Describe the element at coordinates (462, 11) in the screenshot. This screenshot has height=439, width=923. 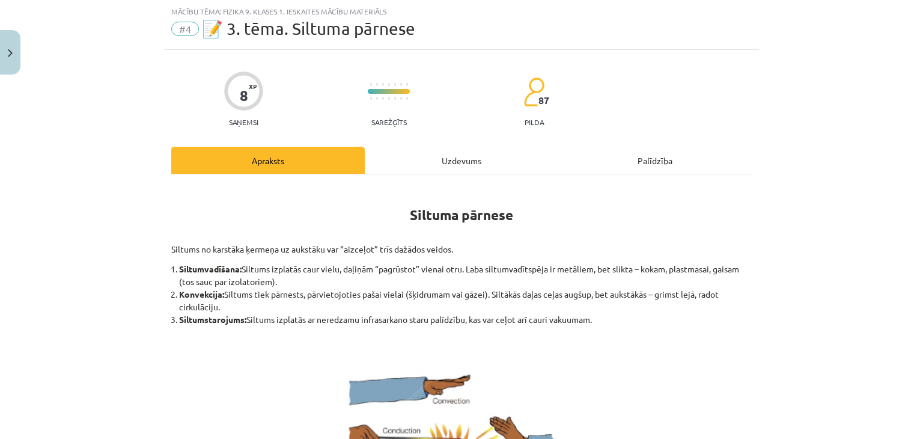
I see `div: Mācību tēma: Fizika 9. klases 1. ieskaites mācību materiāls` at that location.